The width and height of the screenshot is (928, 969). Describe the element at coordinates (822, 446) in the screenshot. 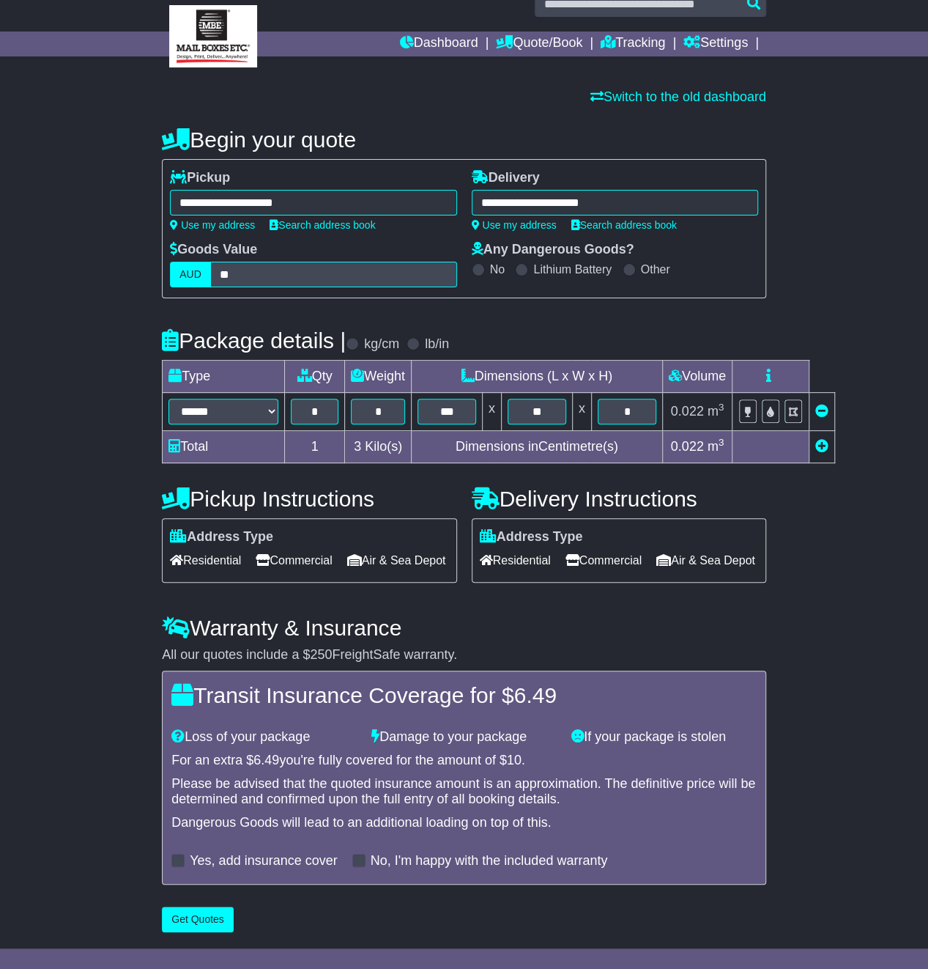

I see `a: Add new item` at that location.